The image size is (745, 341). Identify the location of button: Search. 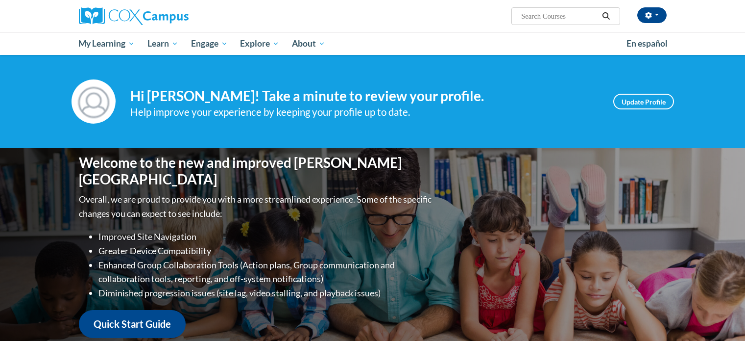
(606, 16).